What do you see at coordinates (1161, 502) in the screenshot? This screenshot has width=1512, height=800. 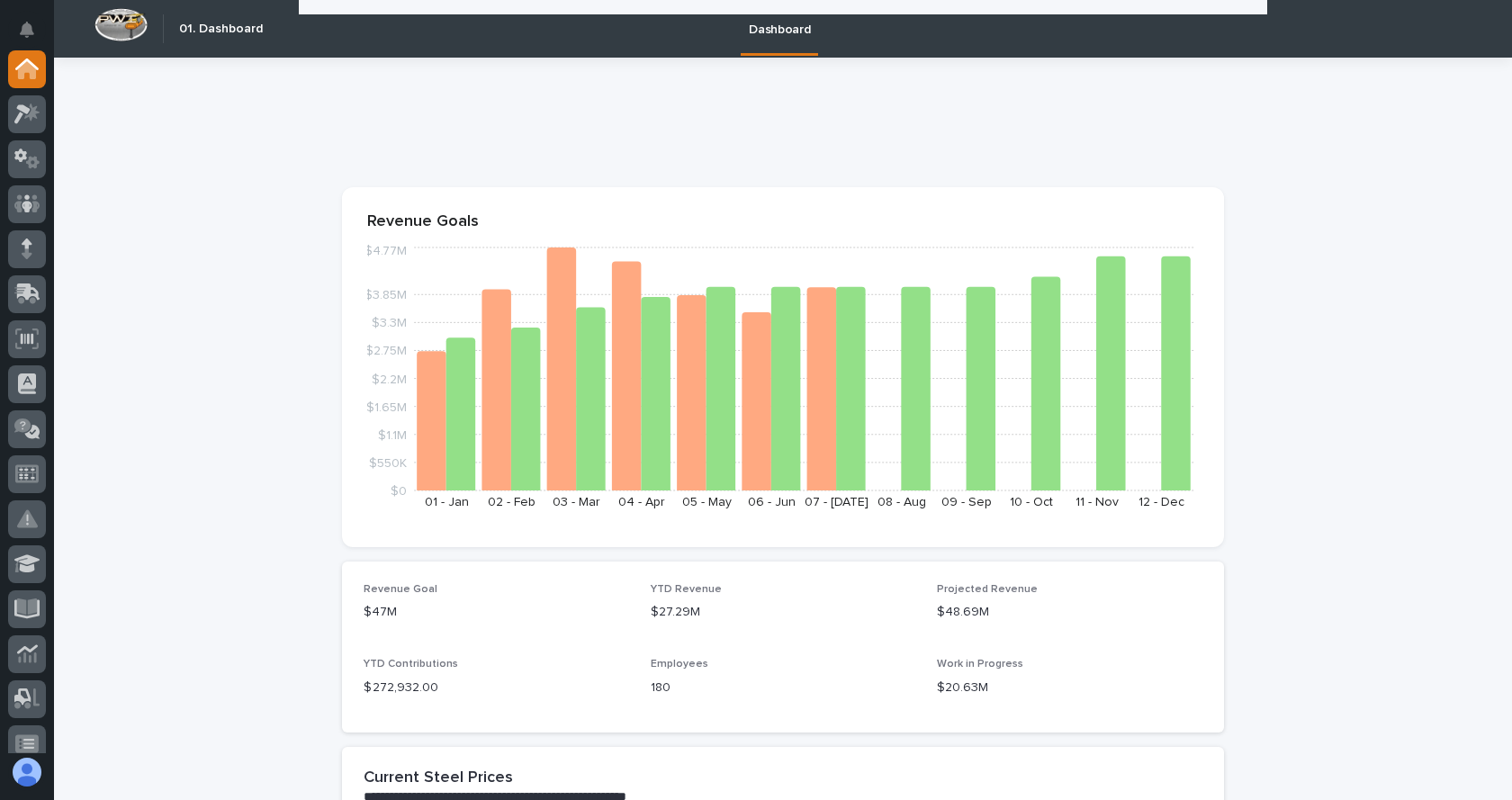 I see `text: 12 - Dec` at bounding box center [1161, 502].